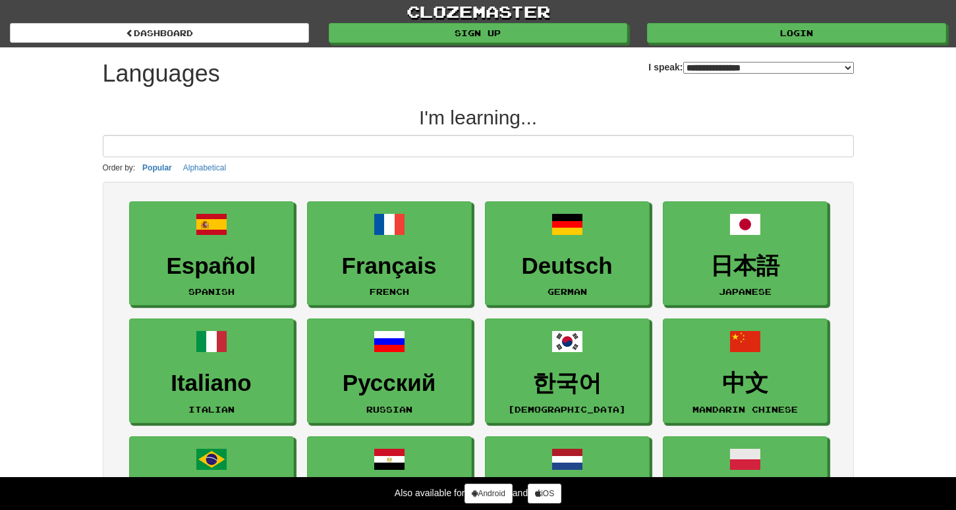 This screenshot has height=510, width=956. What do you see at coordinates (211, 383) in the screenshot?
I see `h3: Italiano` at bounding box center [211, 383].